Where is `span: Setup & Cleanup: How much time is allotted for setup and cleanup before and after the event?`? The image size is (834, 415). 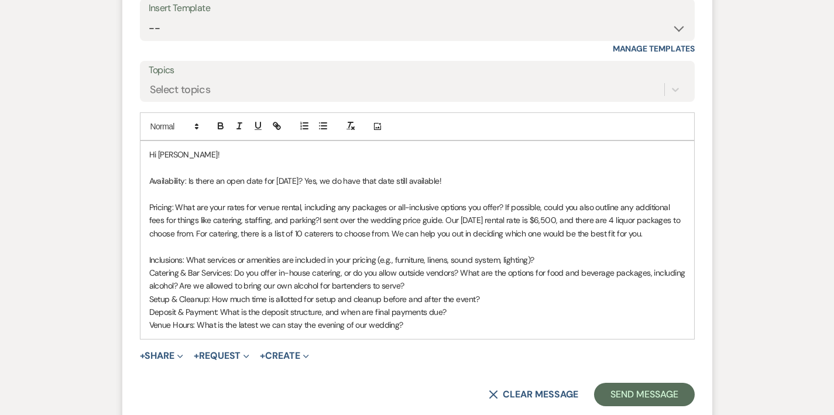 span: Setup & Cleanup: How much time is allotted for setup and cleanup before and after the event? is located at coordinates (314, 299).